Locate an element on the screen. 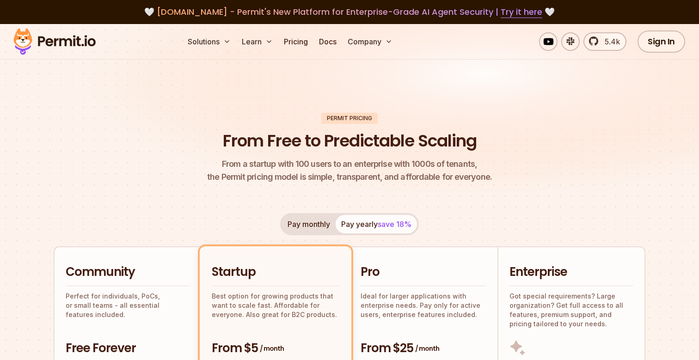  div: Permit Pricing is located at coordinates (350, 118).